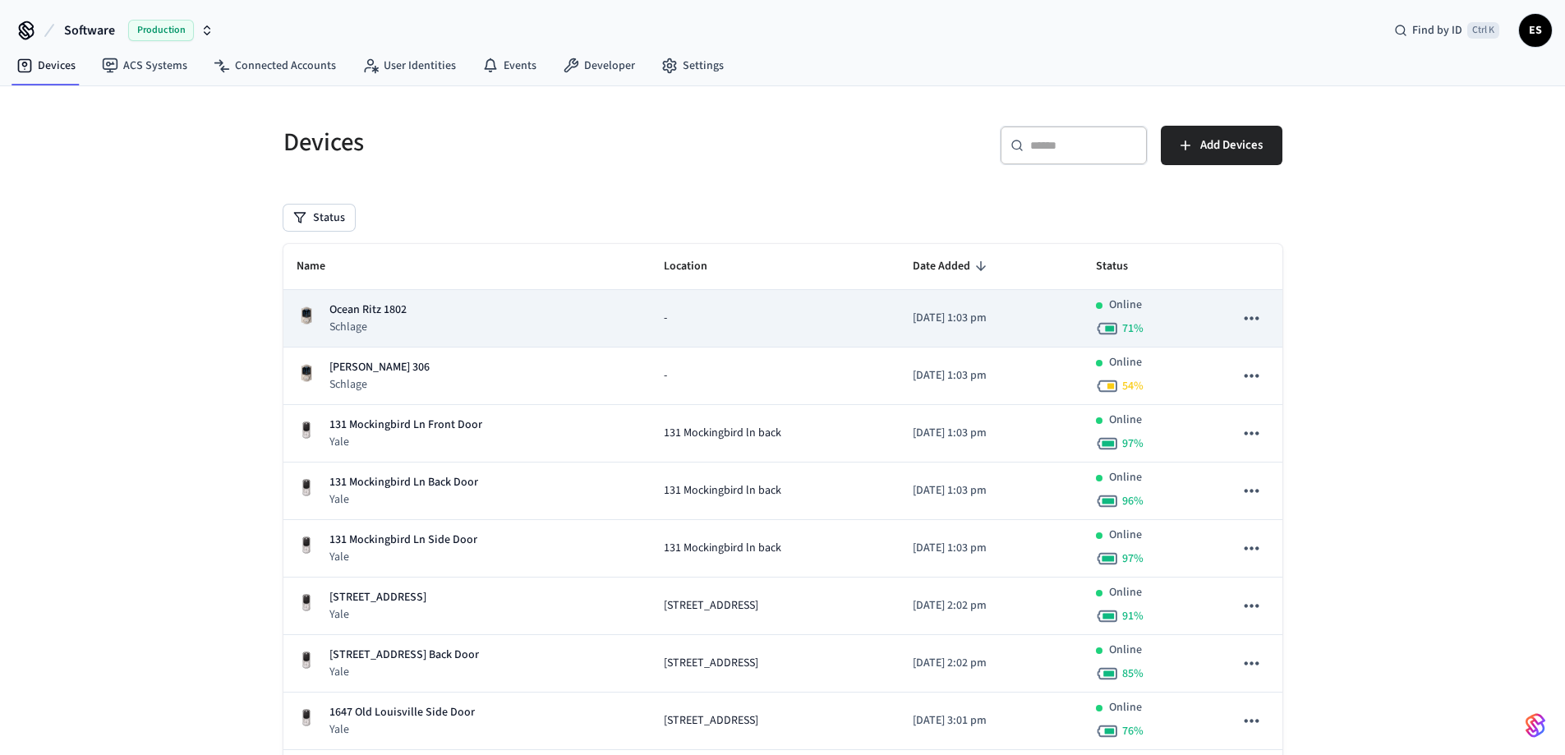 This screenshot has width=1565, height=755. I want to click on p: 131 Mockingbird Ln Side Door, so click(403, 540).